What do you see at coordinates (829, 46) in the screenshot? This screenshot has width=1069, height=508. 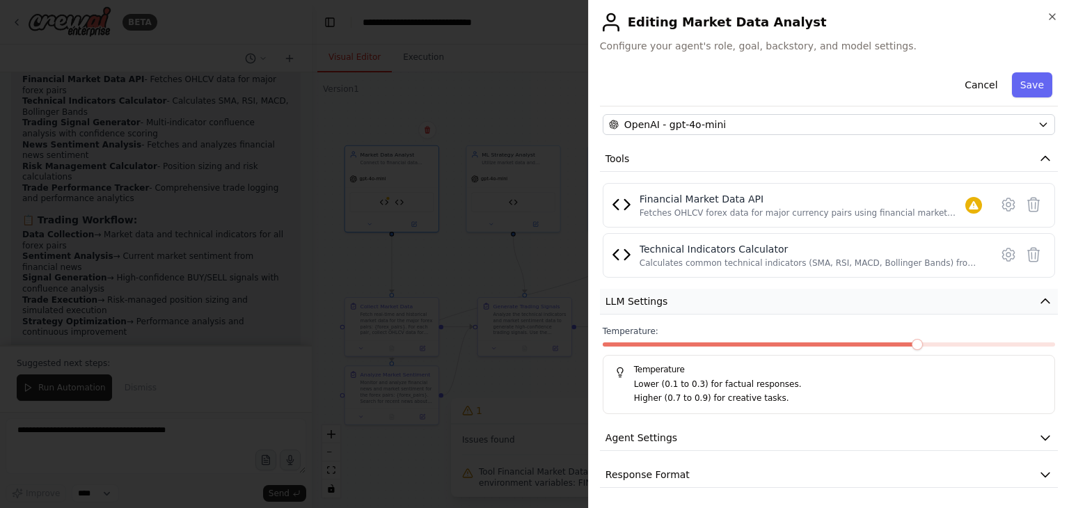 I see `span: Configure your agent's role, goal, backstory, and model settings.` at bounding box center [829, 46].